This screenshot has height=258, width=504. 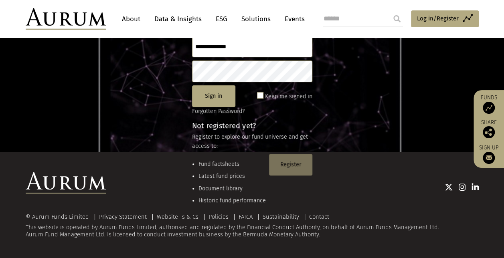 I want to click on img: Instagram icon, so click(x=462, y=187).